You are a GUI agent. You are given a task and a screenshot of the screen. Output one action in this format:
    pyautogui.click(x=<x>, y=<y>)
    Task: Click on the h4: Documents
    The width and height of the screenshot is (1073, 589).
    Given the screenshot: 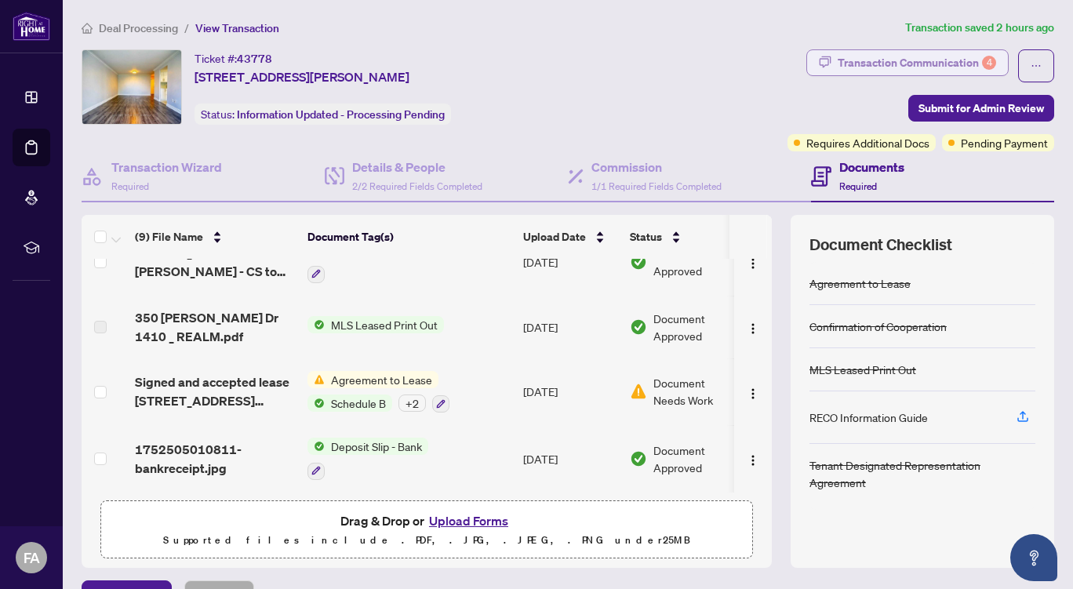 What is the action you would take?
    pyautogui.click(x=871, y=167)
    